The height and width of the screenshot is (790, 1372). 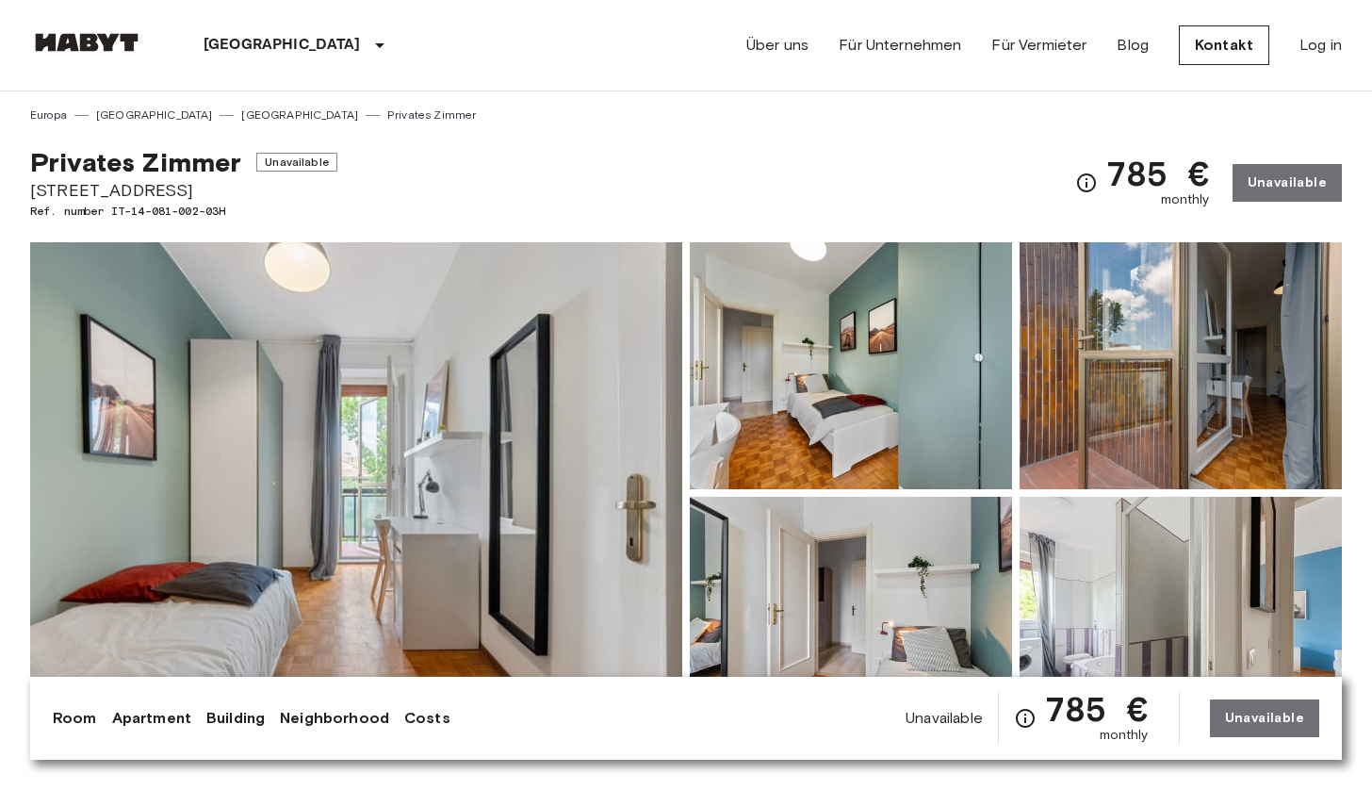 What do you see at coordinates (356, 493) in the screenshot?
I see `img: Marketing picture of unit IT-14-081-002-03H` at bounding box center [356, 493].